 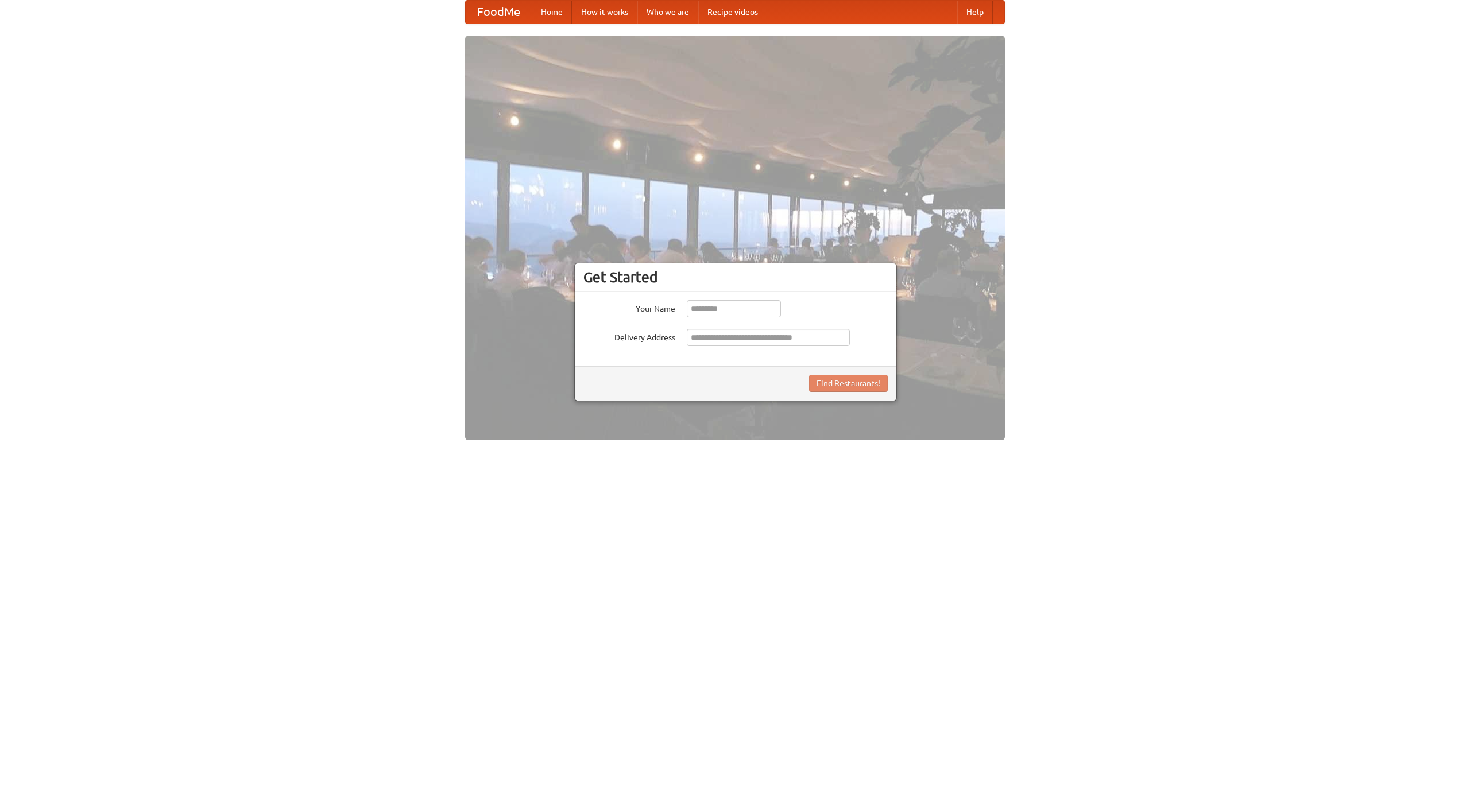 I want to click on a: FoodMe, so click(x=499, y=12).